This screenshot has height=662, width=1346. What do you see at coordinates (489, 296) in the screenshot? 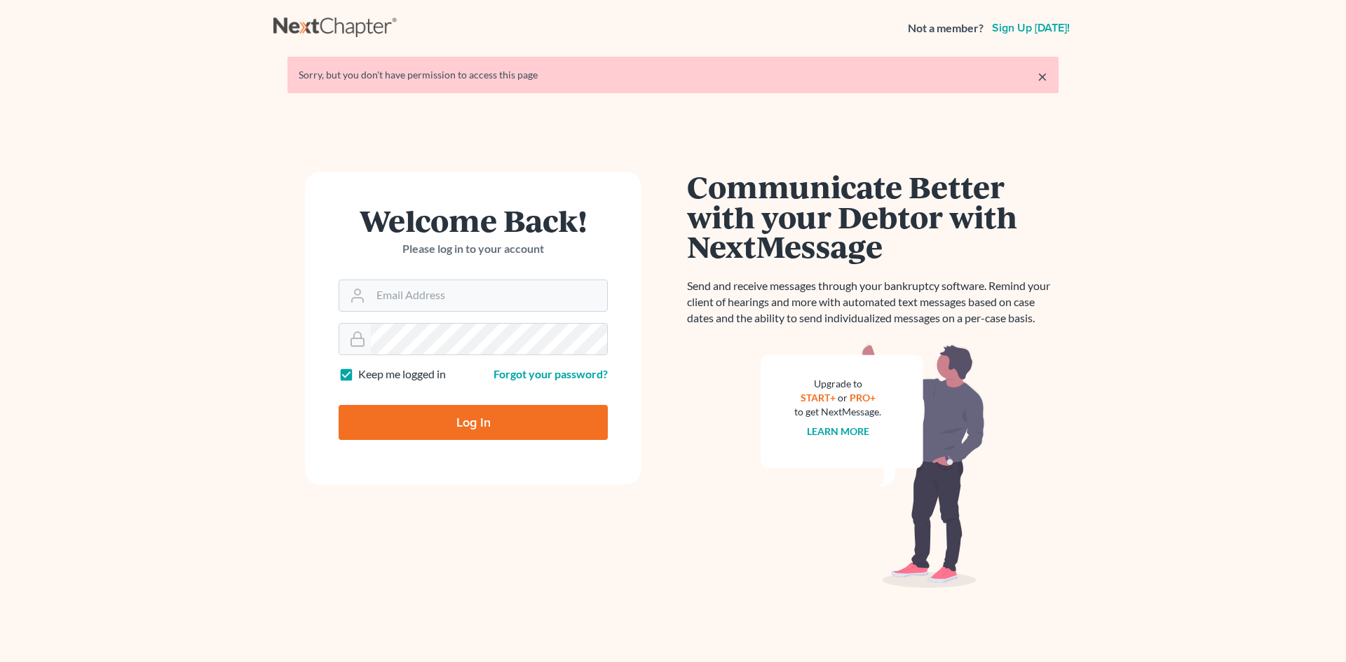
I see `input: Email Address` at bounding box center [489, 296].